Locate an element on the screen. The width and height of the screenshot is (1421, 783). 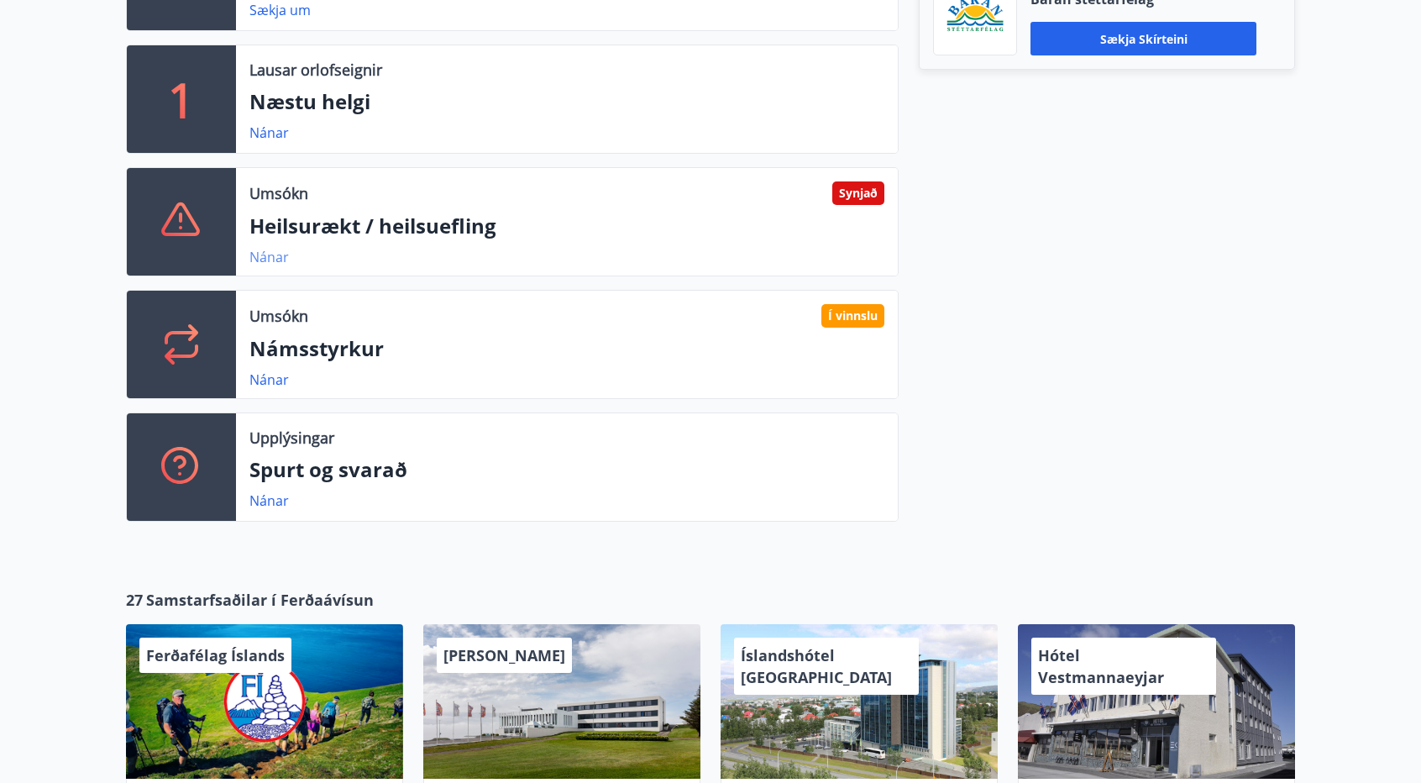
div: Synjað is located at coordinates (858, 193).